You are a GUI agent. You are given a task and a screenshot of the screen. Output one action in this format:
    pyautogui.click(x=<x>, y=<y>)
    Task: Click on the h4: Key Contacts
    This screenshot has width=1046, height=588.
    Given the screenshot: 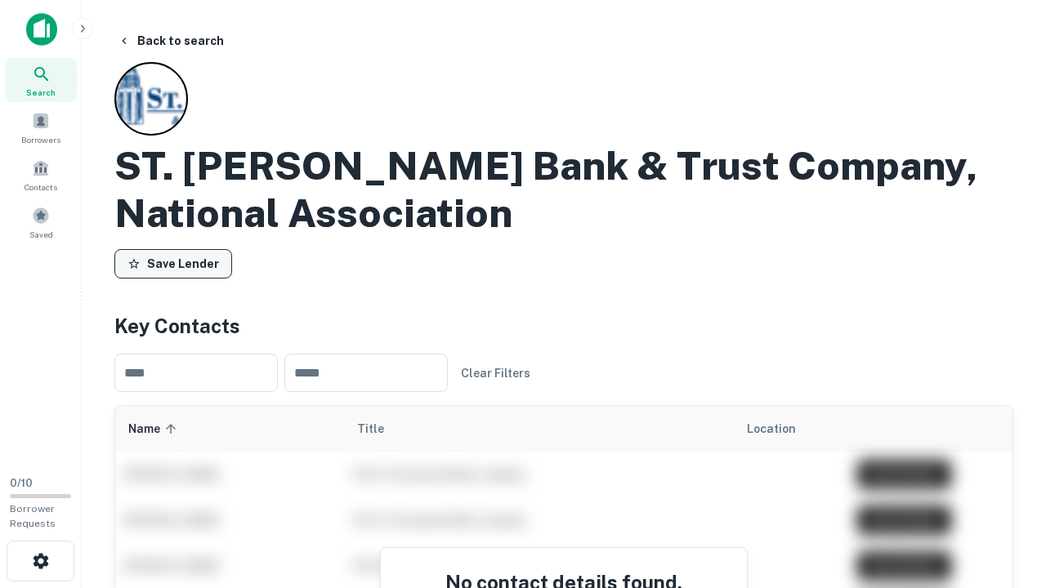 What is the action you would take?
    pyautogui.click(x=564, y=326)
    